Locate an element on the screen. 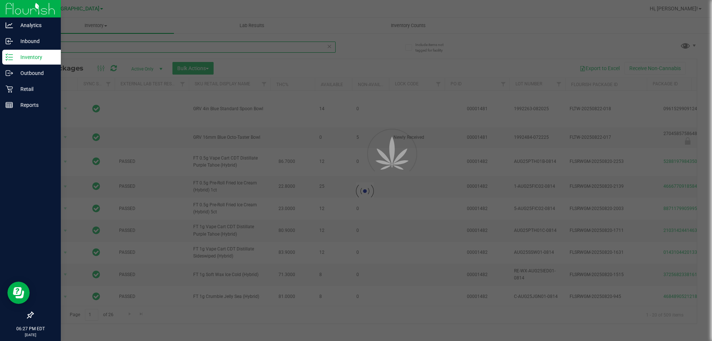 Image resolution: width=712 pixels, height=341 pixels. p: Inbound is located at coordinates (35, 41).